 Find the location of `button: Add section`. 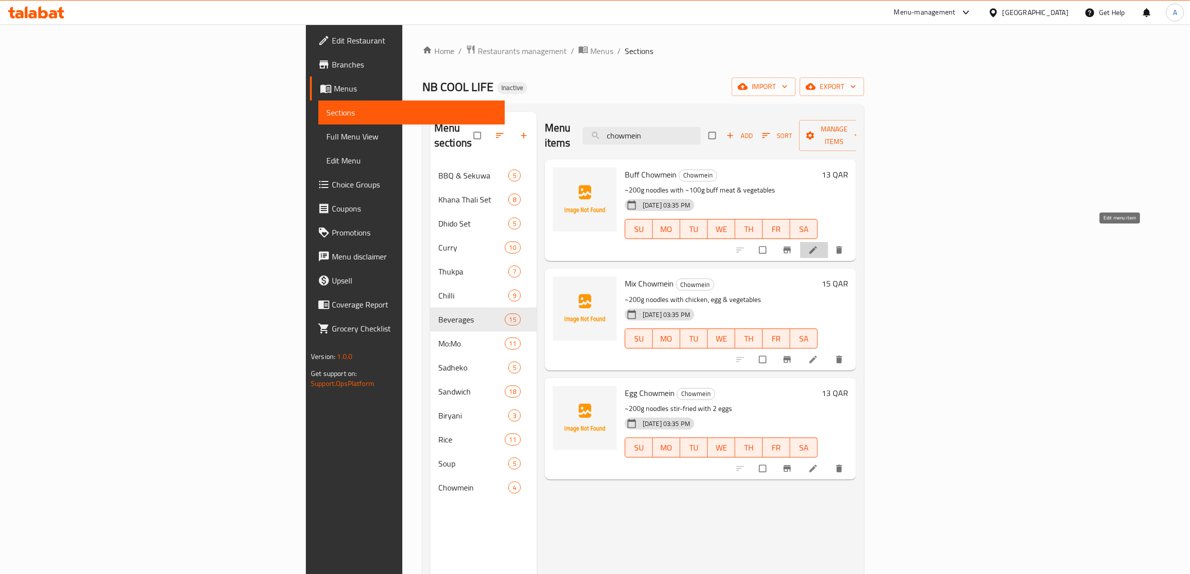

button: Add section is located at coordinates (525, 135).